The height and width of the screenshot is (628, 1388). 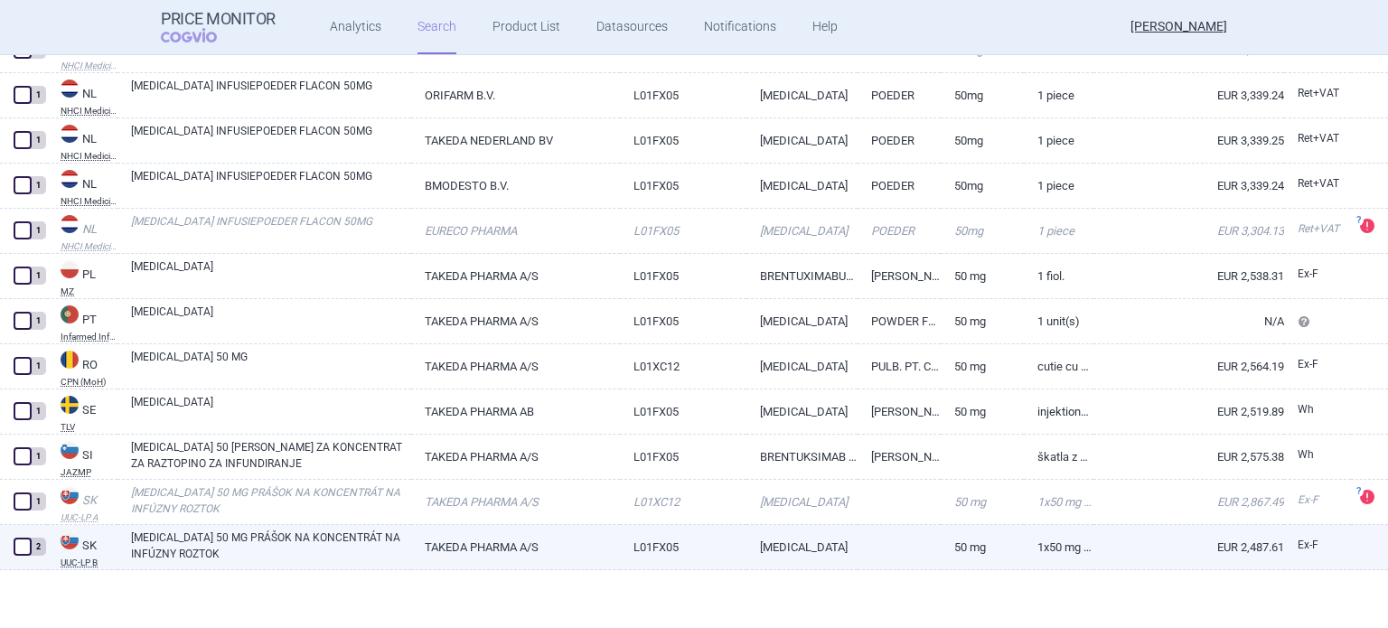 I want to click on abbr: UUC-LP B — List of medicinal products published by the Ministry of Health of the Slovak Republic ..., so click(x=89, y=563).